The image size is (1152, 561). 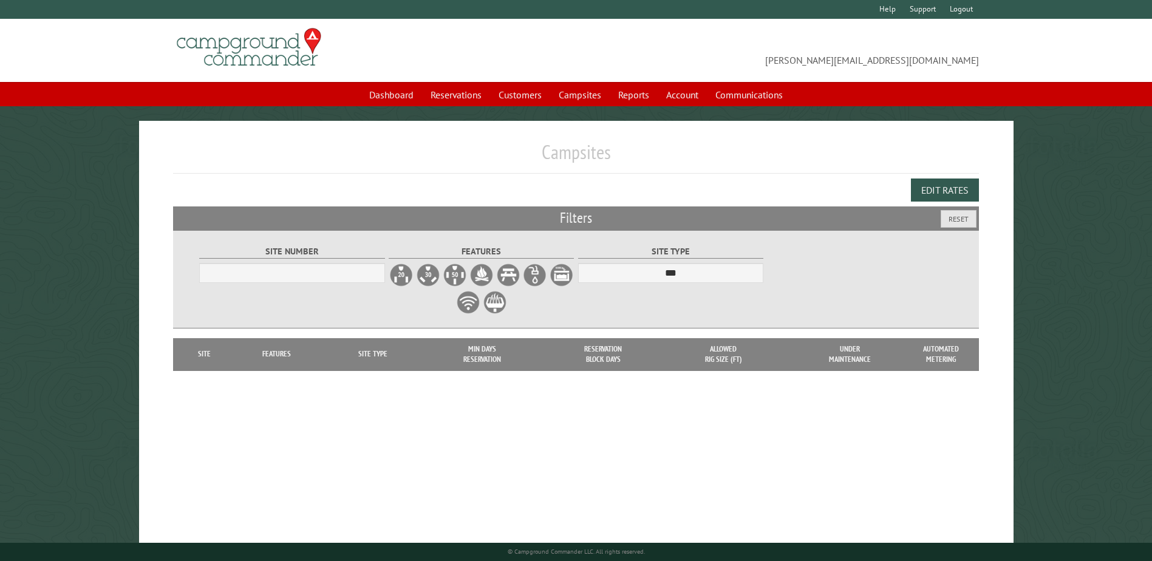 What do you see at coordinates (495, 302) in the screenshot?
I see `label: Grill` at bounding box center [495, 302].